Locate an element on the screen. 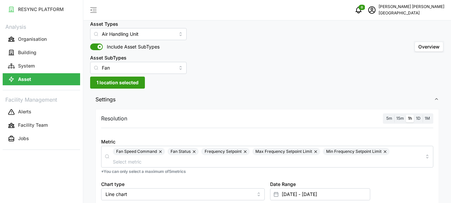 Image resolution: width=451 pixels, height=203 pixels. p: RESYNC PLATFORM is located at coordinates (41, 9).